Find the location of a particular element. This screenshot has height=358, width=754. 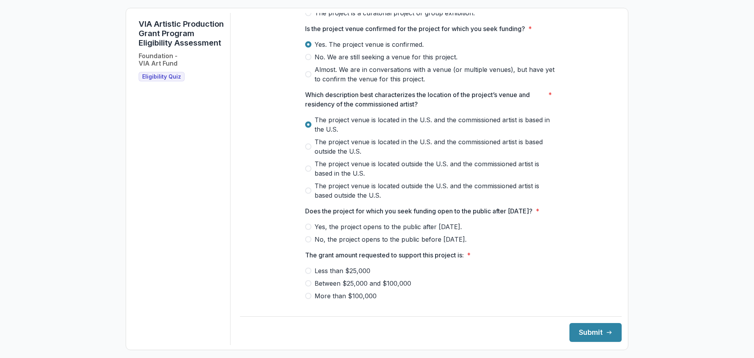

span: More than $100,000 is located at coordinates (346, 296).